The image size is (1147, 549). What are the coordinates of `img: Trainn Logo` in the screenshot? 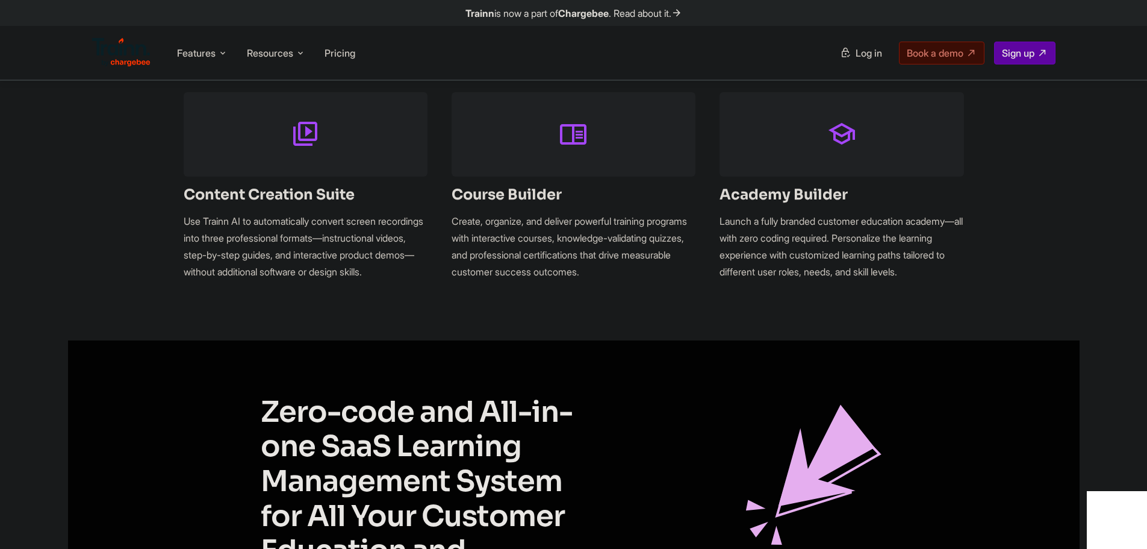 It's located at (122, 52).